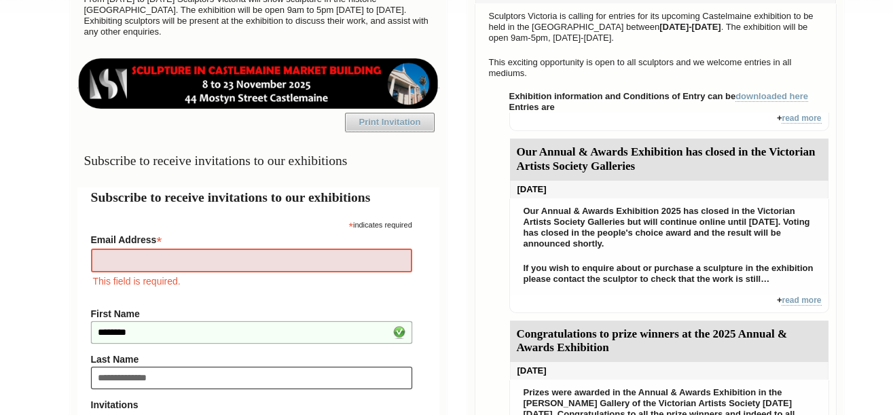 This screenshot has width=893, height=415. Describe the element at coordinates (251, 314) in the screenshot. I see `label: First Name` at that location.